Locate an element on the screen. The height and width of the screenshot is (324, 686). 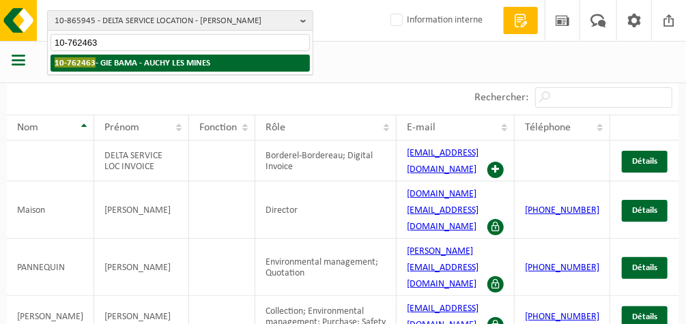
span: E-mail is located at coordinates (421, 128).